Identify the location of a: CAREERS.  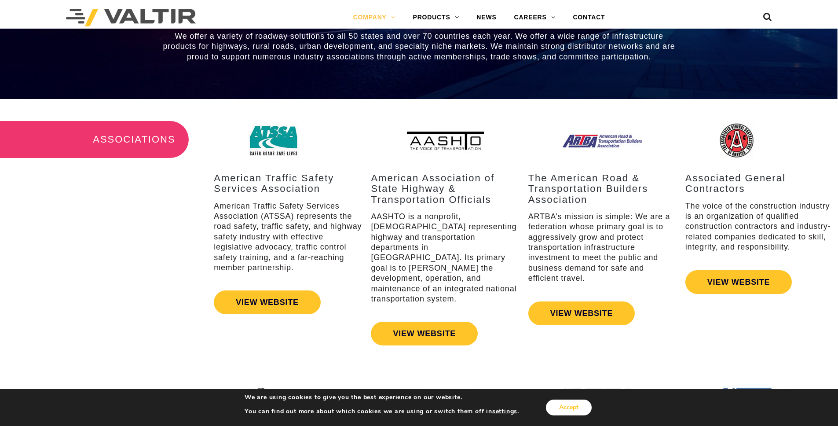
(535, 18).